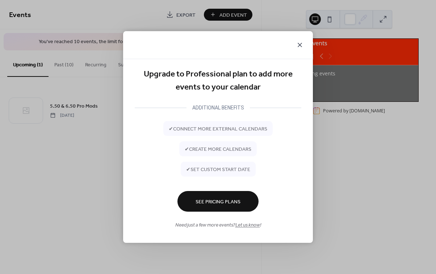 The height and width of the screenshot is (274, 436). What do you see at coordinates (218, 201) in the screenshot?
I see `button: See Pricing Plans` at bounding box center [218, 201].